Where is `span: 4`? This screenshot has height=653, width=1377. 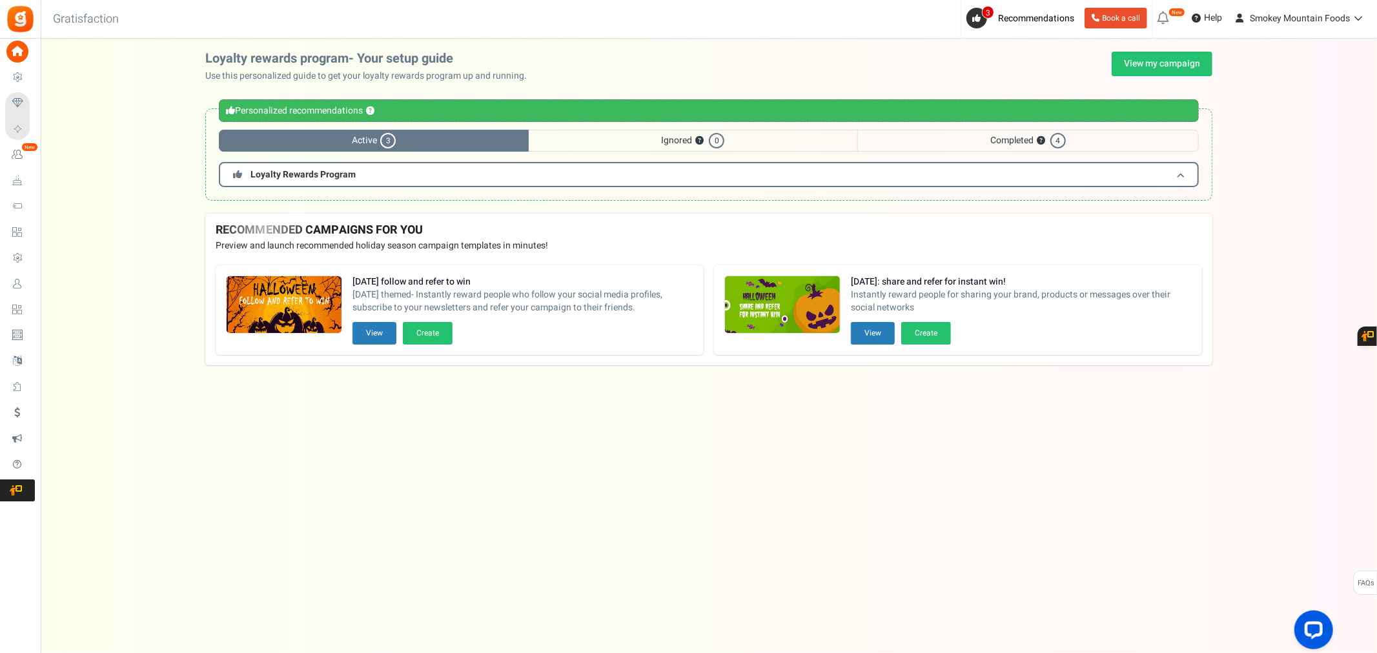 span: 4 is located at coordinates (1058, 141).